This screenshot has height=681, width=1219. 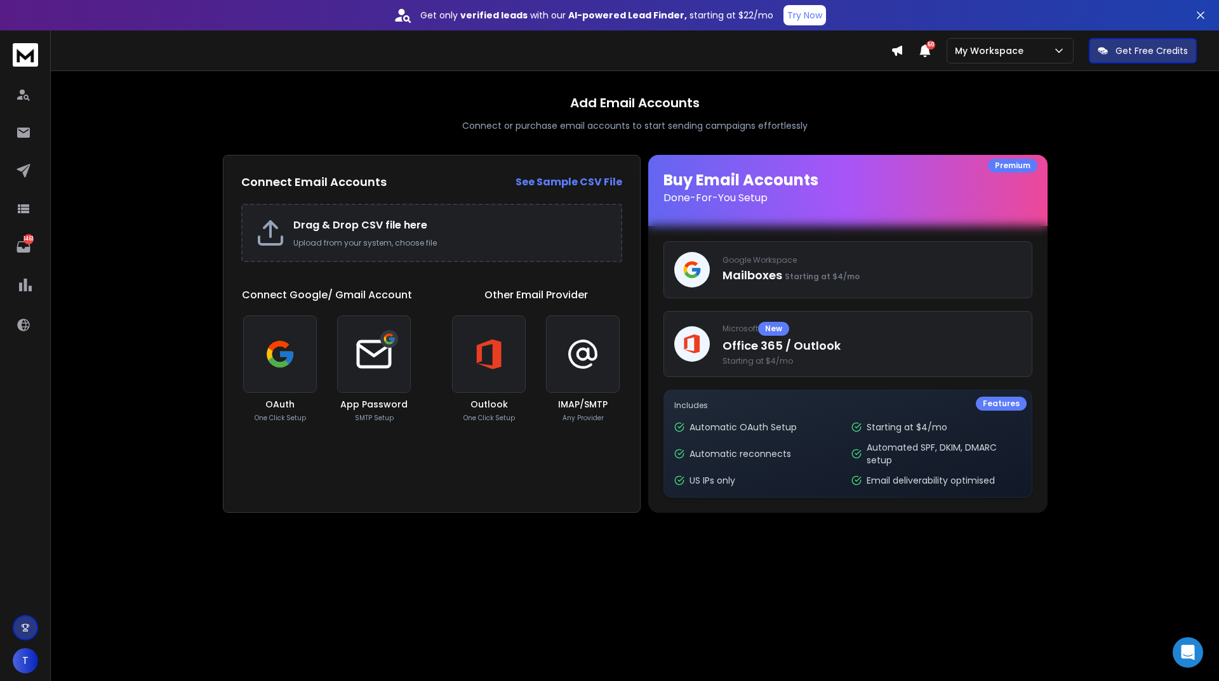 I want to click on p: Starting at $4/mo, so click(x=907, y=427).